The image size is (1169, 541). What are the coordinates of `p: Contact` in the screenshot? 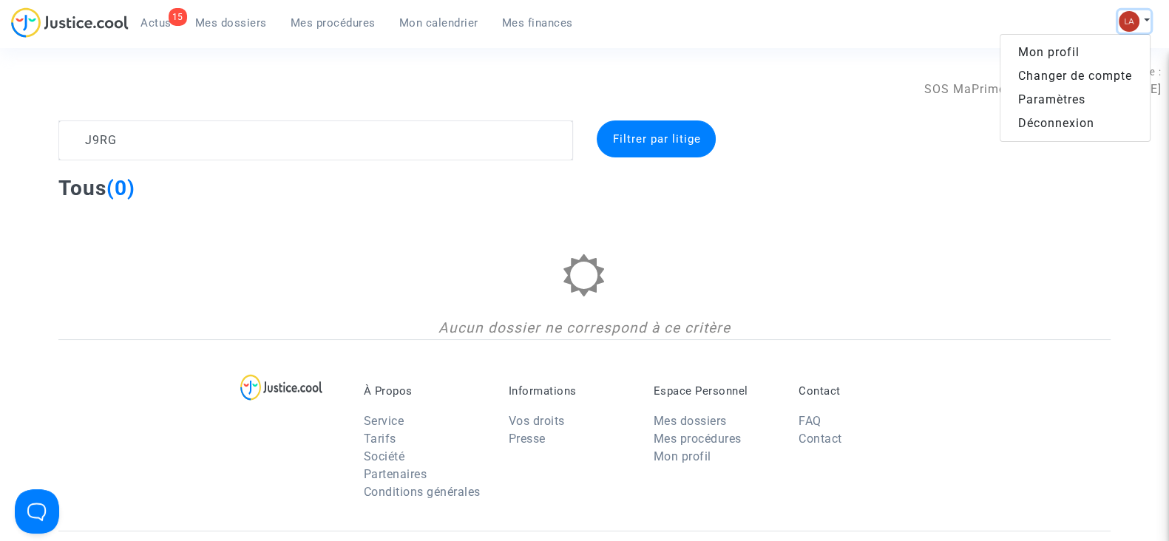 It's located at (860, 391).